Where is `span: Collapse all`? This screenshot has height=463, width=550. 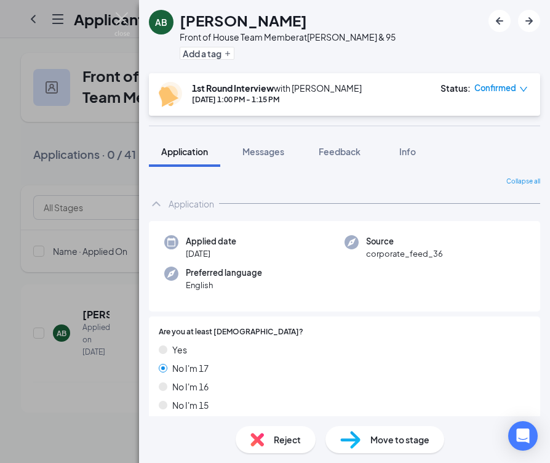 span: Collapse all is located at coordinates (523, 182).